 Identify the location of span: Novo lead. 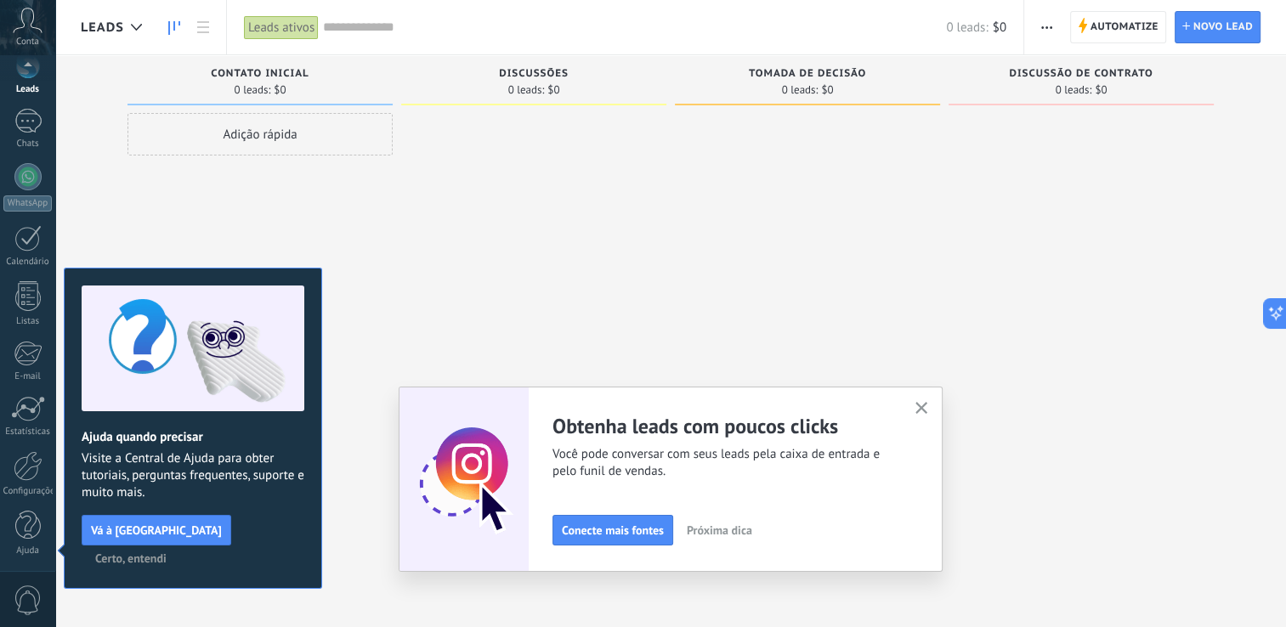
(1223, 27).